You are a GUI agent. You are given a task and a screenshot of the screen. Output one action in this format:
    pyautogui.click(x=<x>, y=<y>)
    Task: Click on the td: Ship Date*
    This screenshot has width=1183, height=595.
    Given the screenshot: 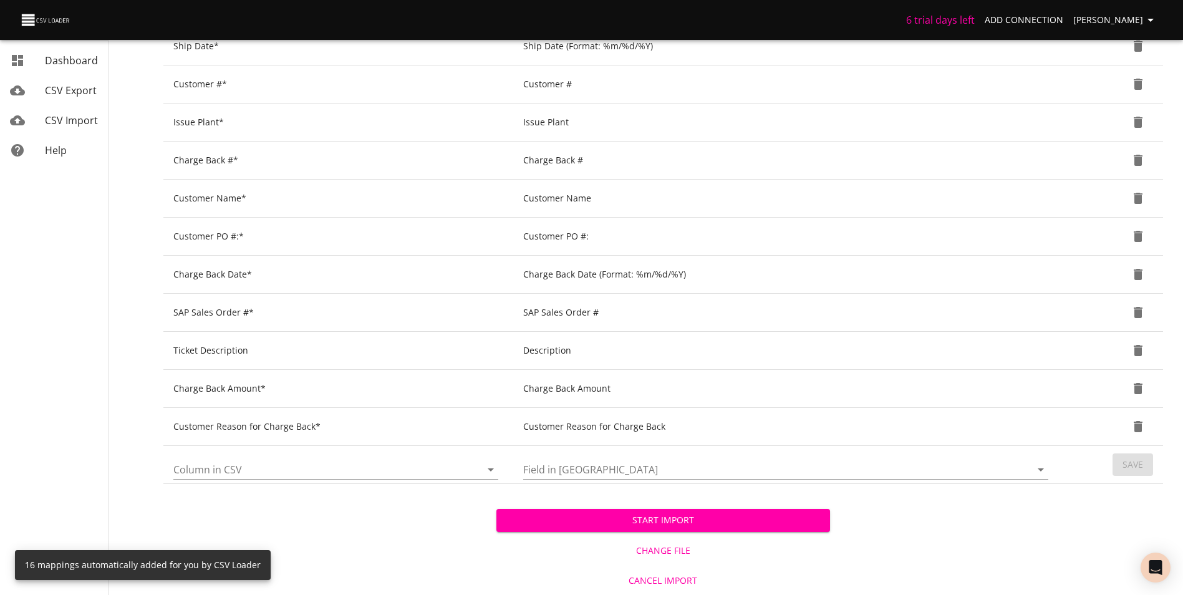 What is the action you would take?
    pyautogui.click(x=338, y=46)
    